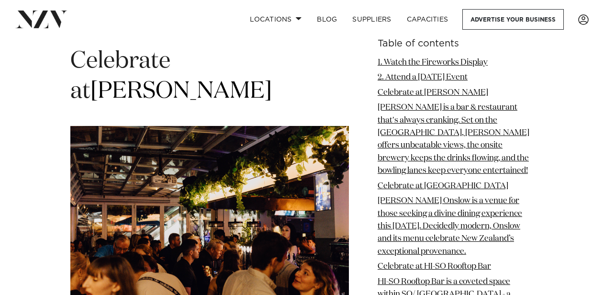  I want to click on h6: Table of contents, so click(456, 44).